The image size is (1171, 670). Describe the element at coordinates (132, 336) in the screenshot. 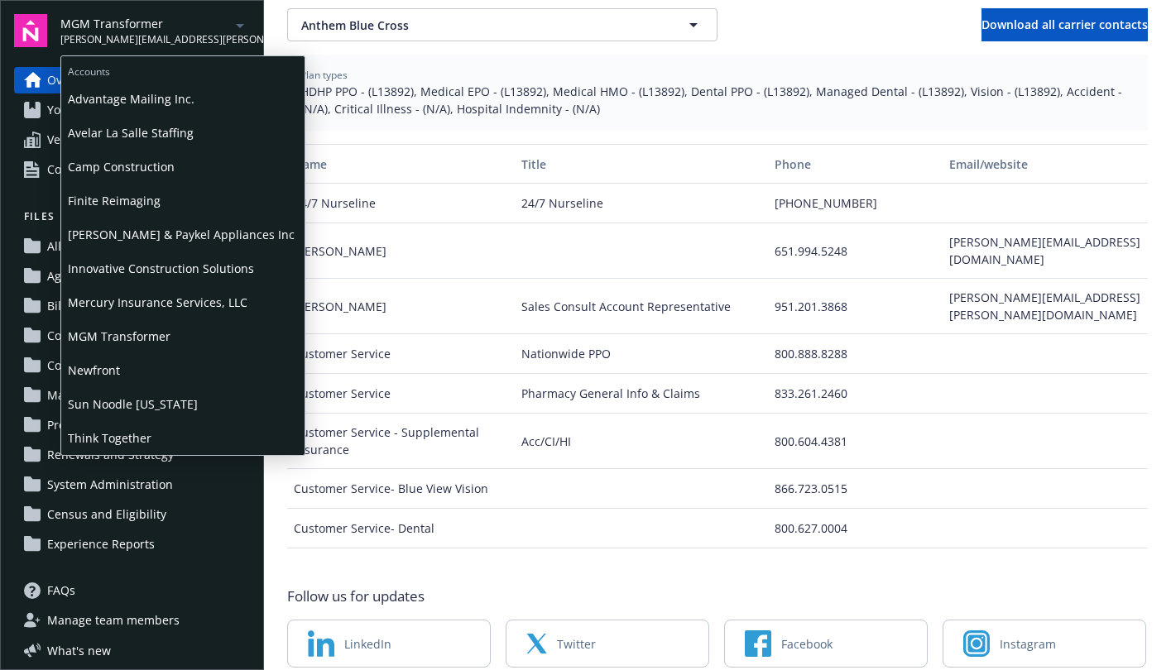

I see `a: Compliance` at that location.